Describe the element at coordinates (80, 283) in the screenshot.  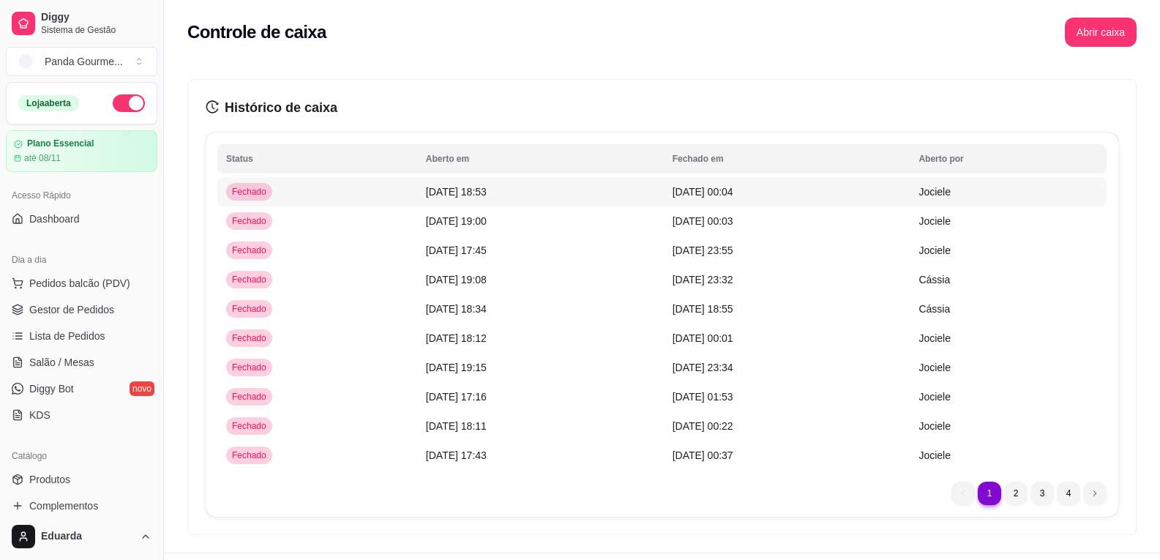
I see `span: Pedidos balcão (PDV)` at that location.